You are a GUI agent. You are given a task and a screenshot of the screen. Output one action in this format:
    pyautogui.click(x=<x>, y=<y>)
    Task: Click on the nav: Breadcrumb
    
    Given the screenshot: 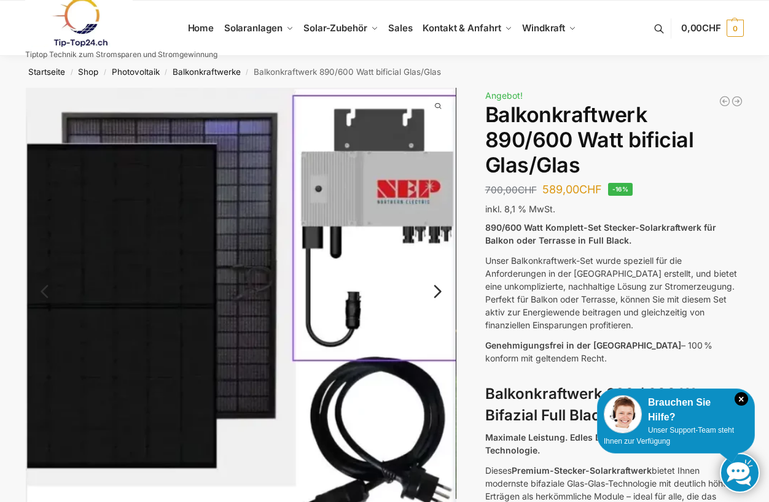 What is the action you would take?
    pyautogui.click(x=384, y=72)
    